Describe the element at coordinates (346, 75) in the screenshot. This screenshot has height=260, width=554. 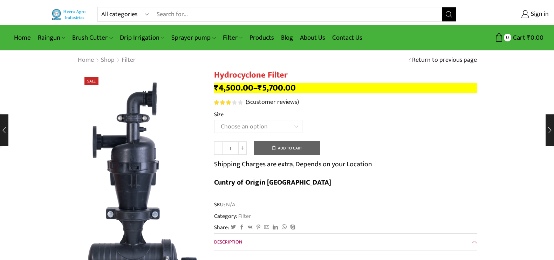
I see `h1: Hydrocyclone Filter` at that location.